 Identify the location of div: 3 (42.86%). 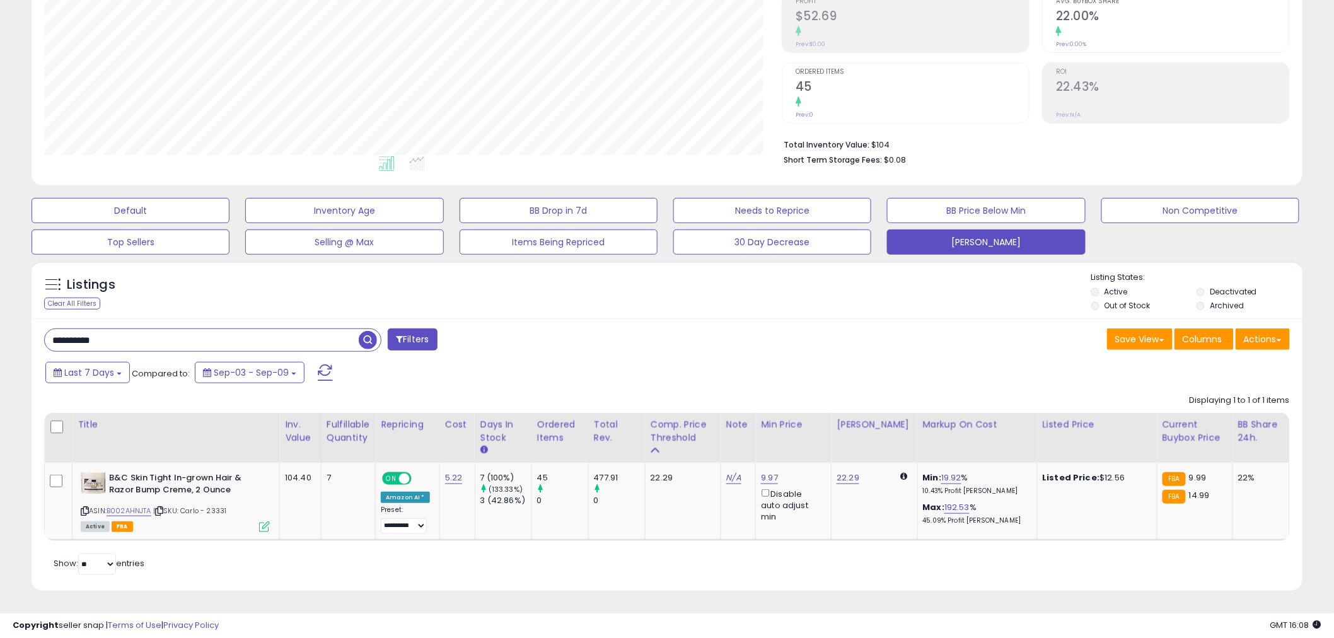
(506, 500).